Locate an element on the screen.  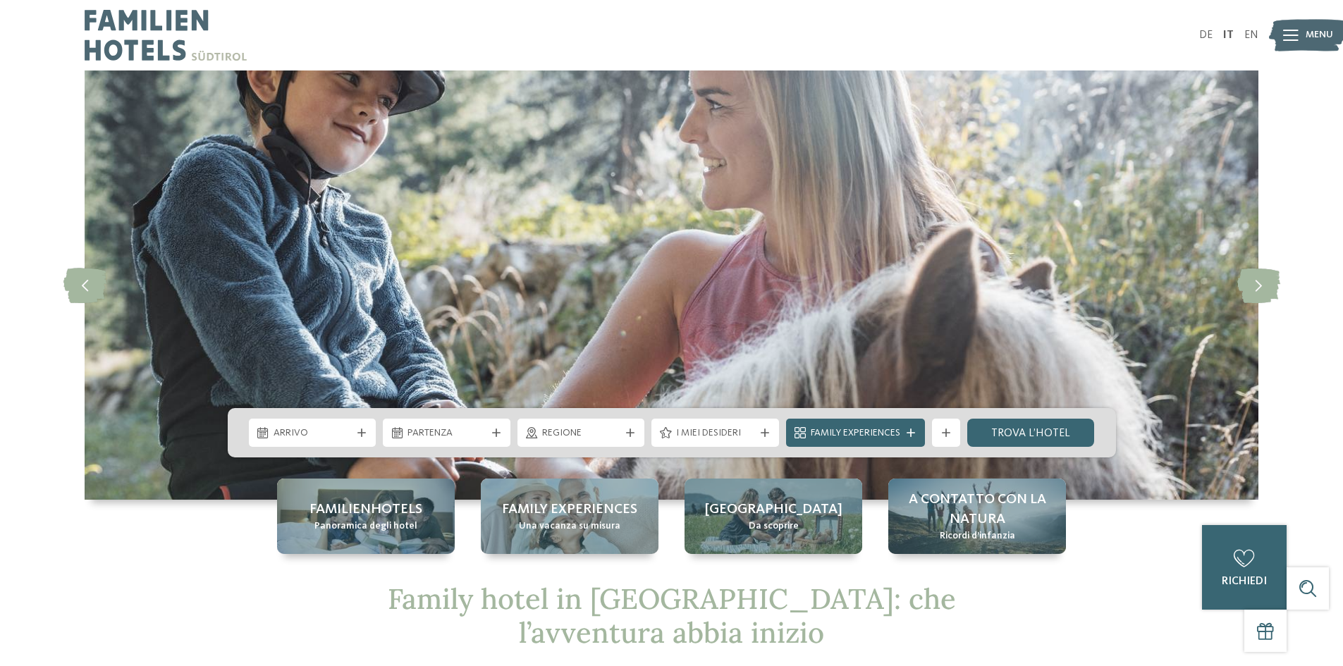
a: DE is located at coordinates (1206, 35).